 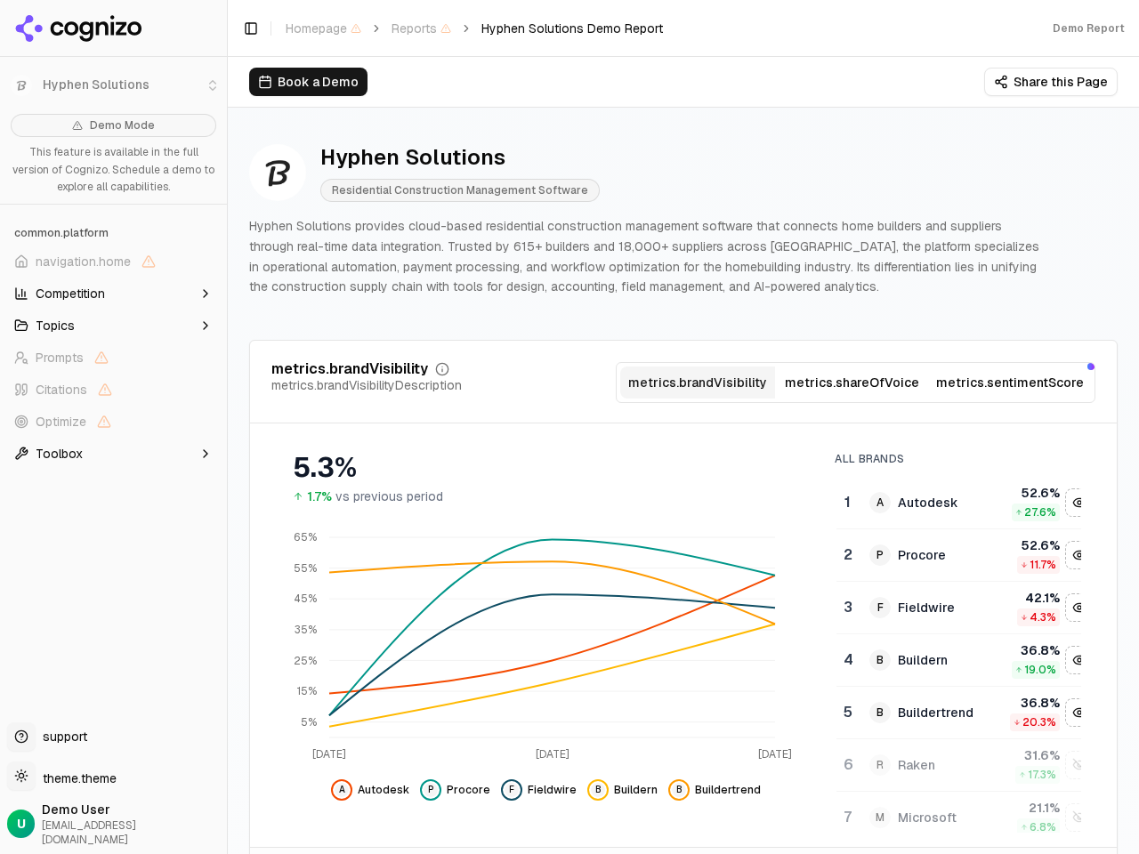 I want to click on div: Raken, so click(x=917, y=765).